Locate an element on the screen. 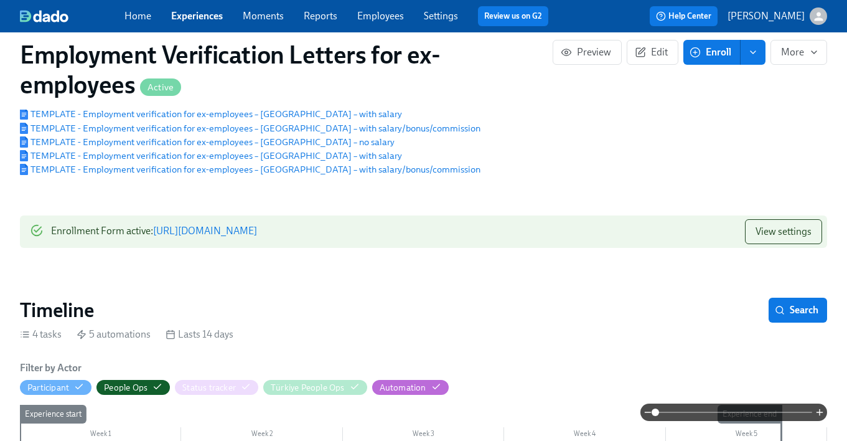  span: Preview is located at coordinates (587, 52).